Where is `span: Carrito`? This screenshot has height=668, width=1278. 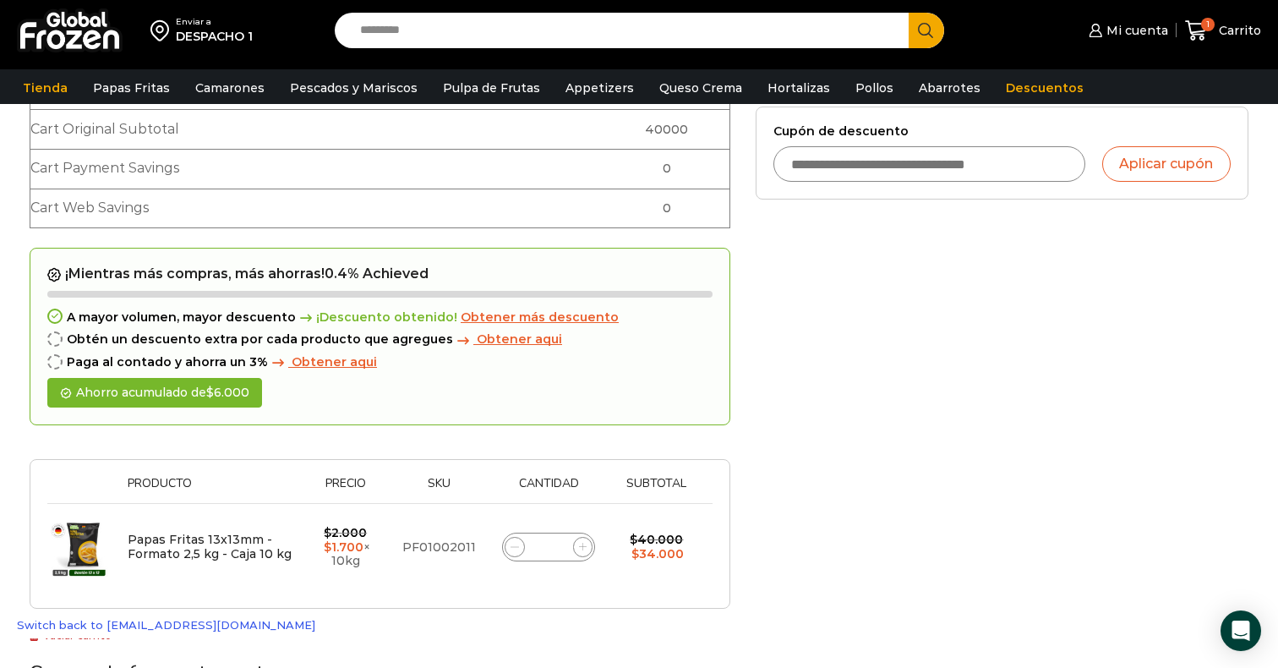 span: Carrito is located at coordinates (1237, 30).